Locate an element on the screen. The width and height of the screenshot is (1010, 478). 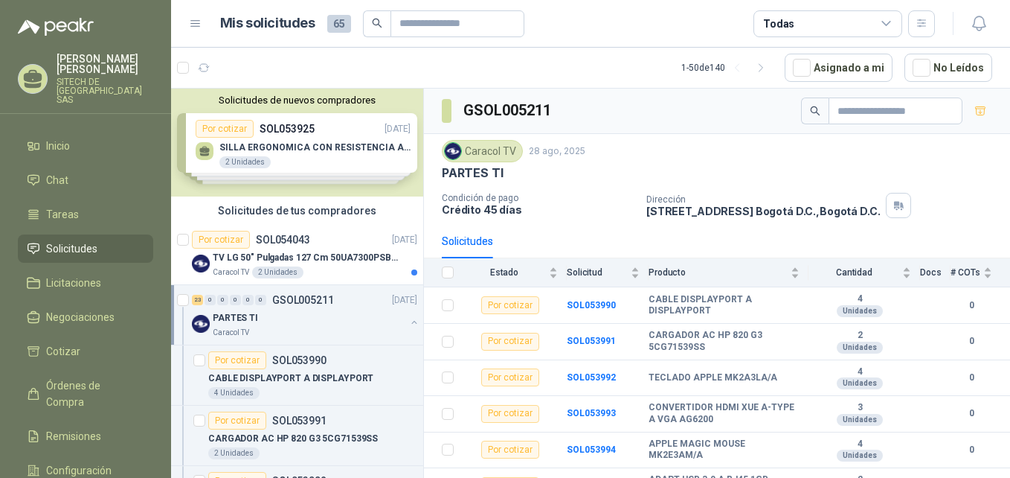
a: Inicio is located at coordinates (86, 146).